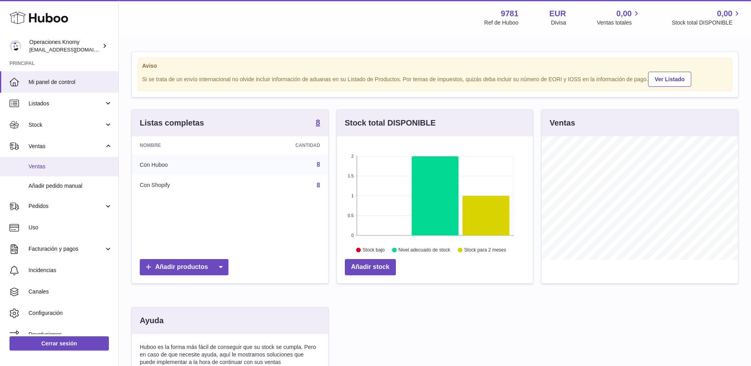  Describe the element at coordinates (70, 186) in the screenshot. I see `span: Añadir pedido manual` at that location.